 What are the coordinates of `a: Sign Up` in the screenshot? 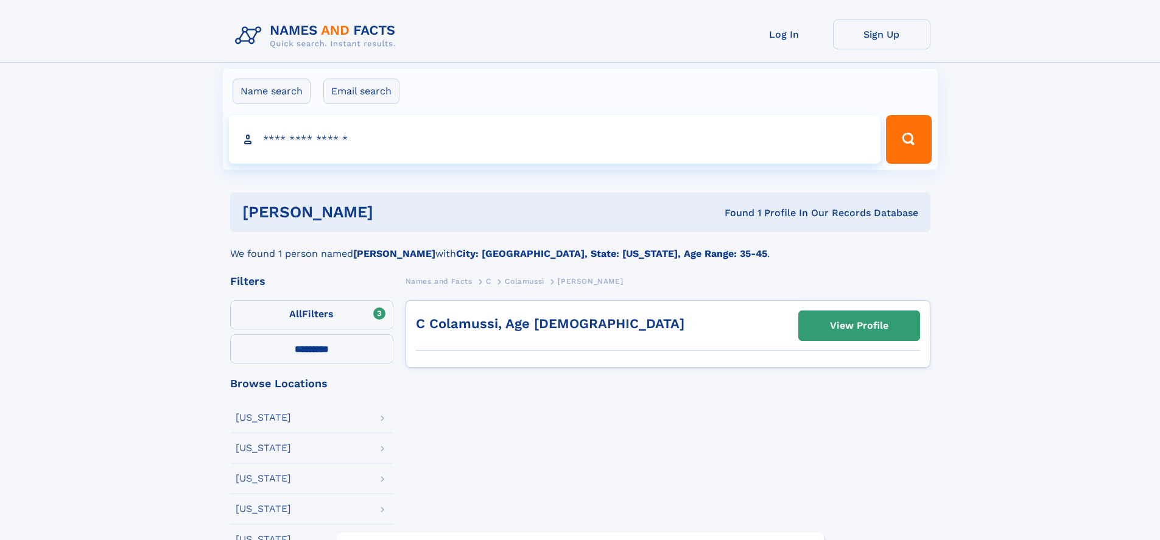 It's located at (881, 34).